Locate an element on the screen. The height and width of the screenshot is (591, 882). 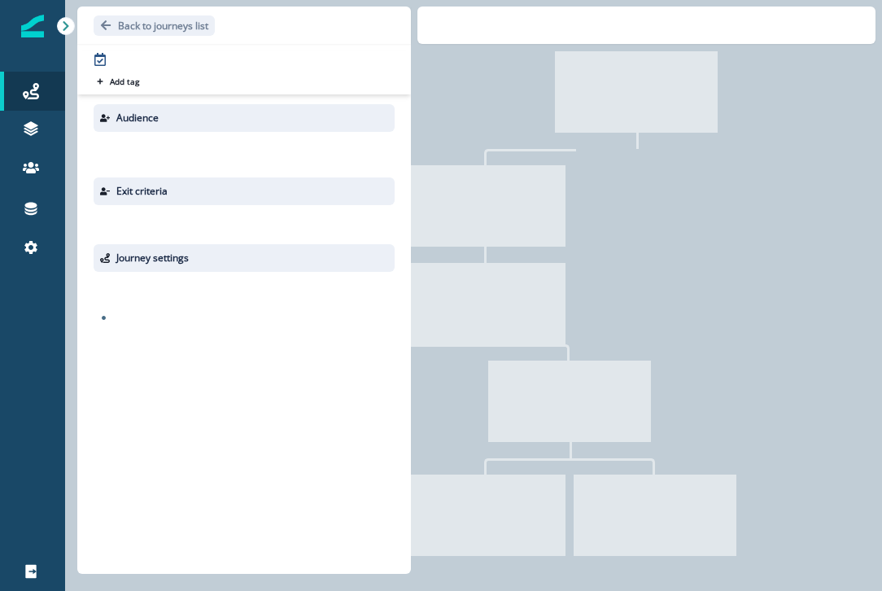
p: Journey settings is located at coordinates (152, 258).